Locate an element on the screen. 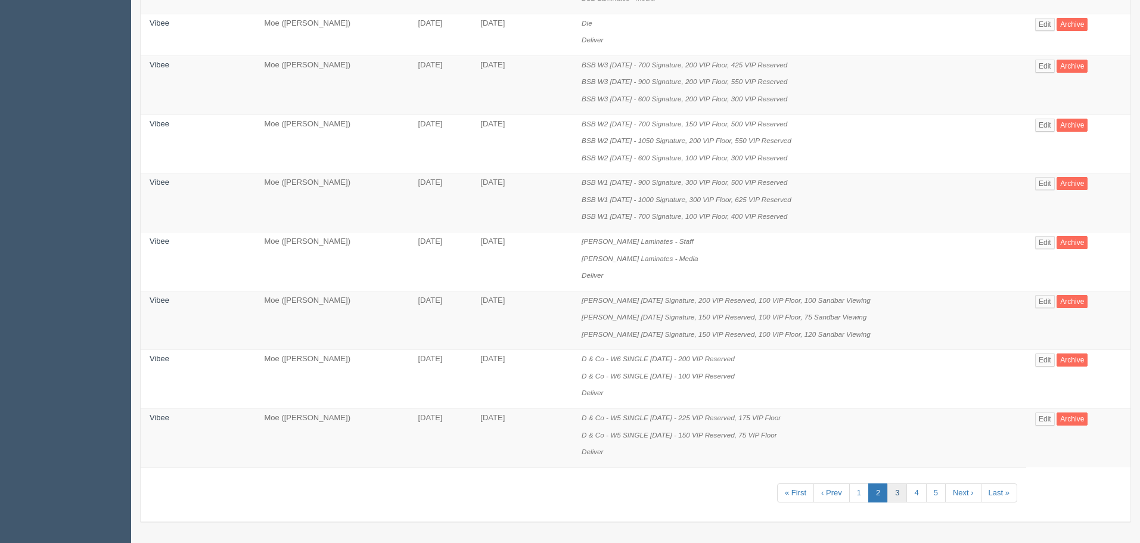  i: Die is located at coordinates (587, 23).